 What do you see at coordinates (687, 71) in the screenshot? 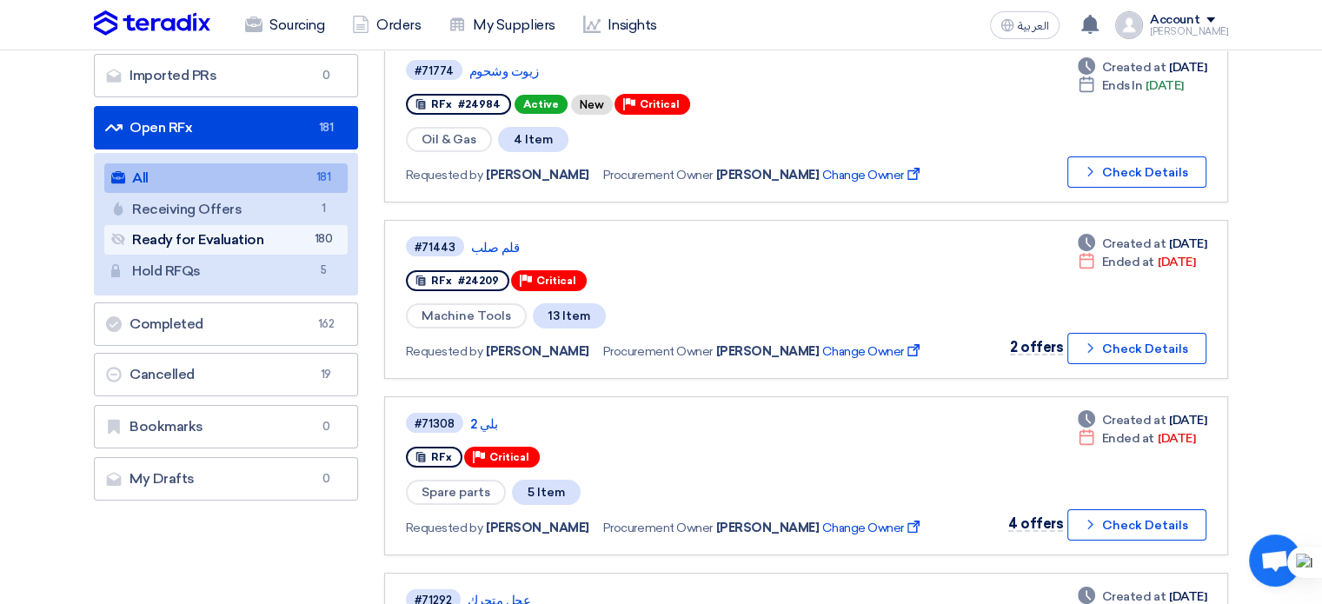
I see `a: زيوت وشحوم` at bounding box center [687, 71].